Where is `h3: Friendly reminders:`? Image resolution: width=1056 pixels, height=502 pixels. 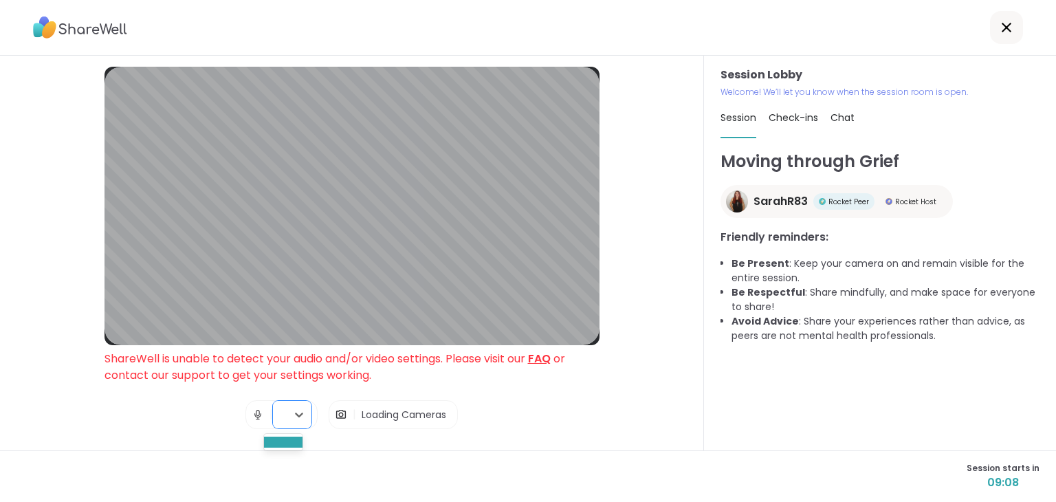
h3: Friendly reminders: is located at coordinates (880, 237).